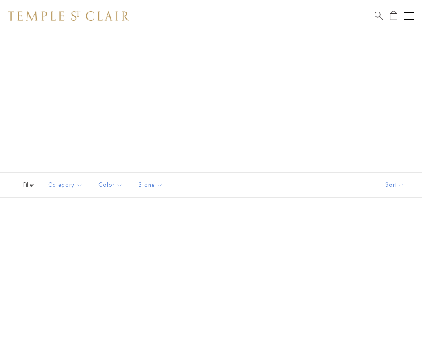 The image size is (422, 356). Describe the element at coordinates (378, 16) in the screenshot. I see `a: Search` at that location.